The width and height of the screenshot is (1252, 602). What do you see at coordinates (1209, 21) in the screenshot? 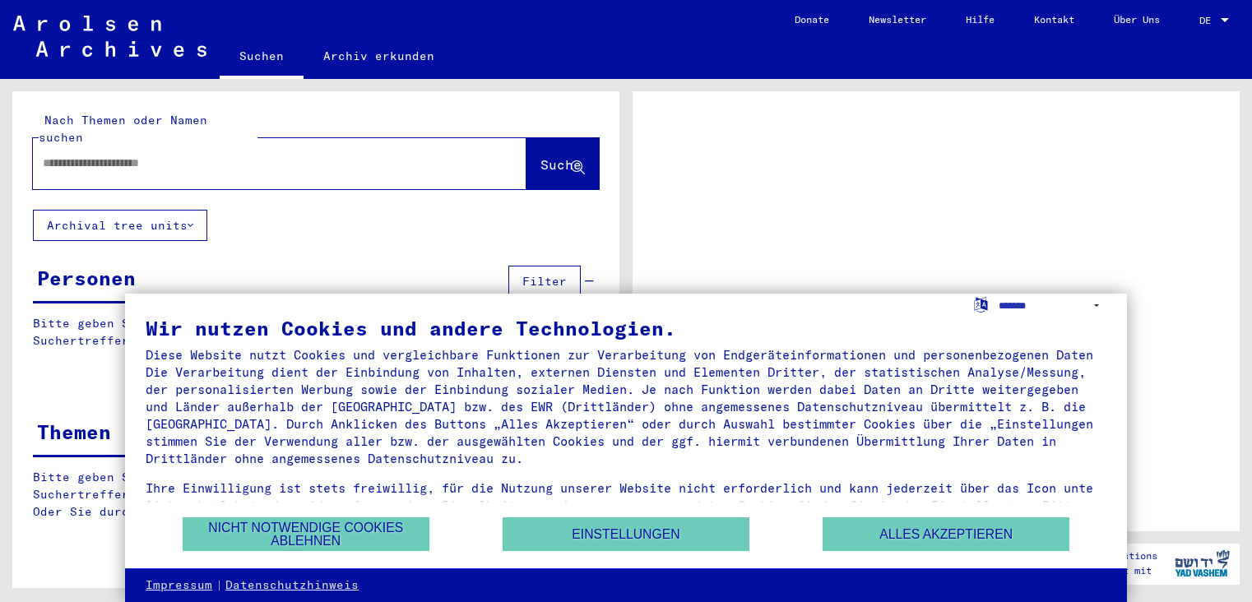
I see `span: DE` at bounding box center [1209, 21].